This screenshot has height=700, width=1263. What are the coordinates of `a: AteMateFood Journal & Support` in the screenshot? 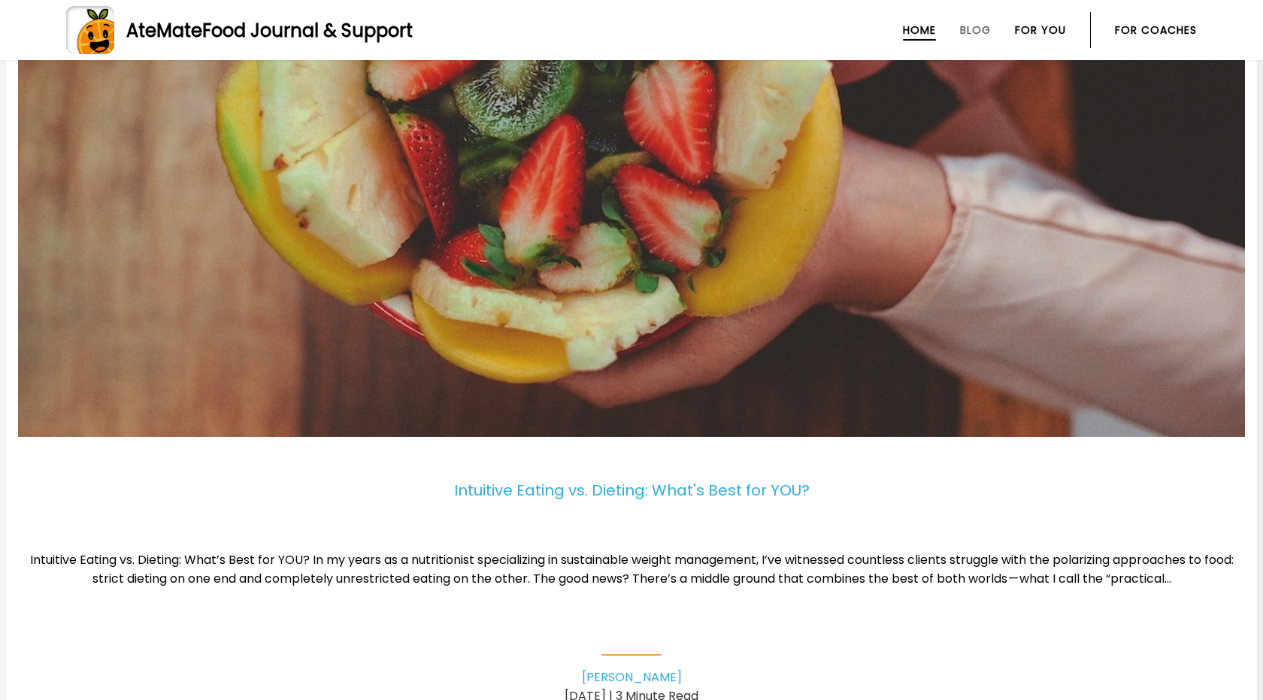 It's located at (632, 30).